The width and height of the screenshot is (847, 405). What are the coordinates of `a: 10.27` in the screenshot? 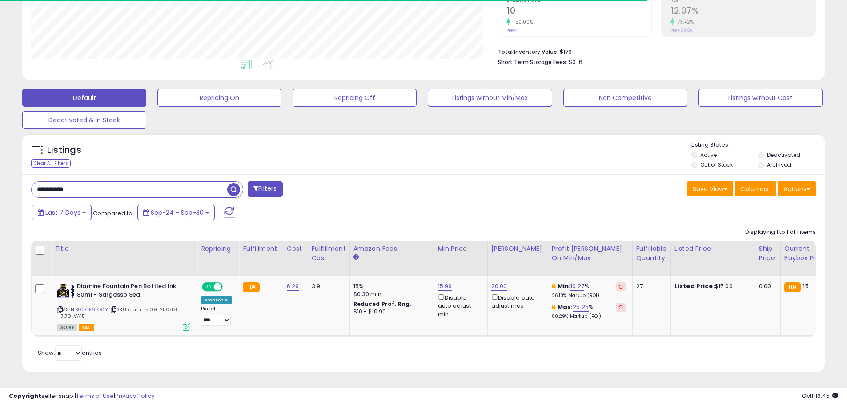 It's located at (577, 286).